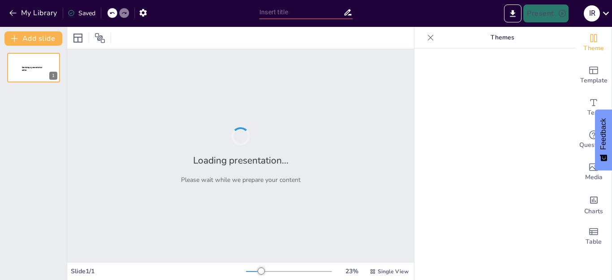 This screenshot has height=280, width=612. Describe the element at coordinates (78, 38) in the screenshot. I see `div: Layout` at that location.